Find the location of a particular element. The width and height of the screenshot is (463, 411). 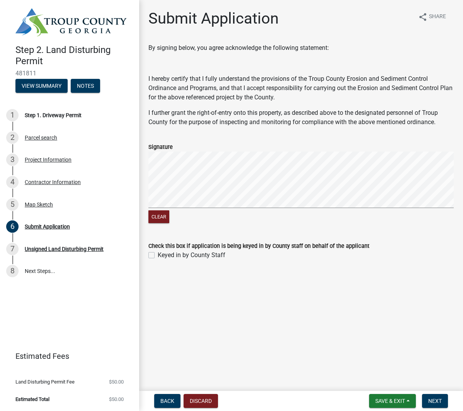

a: Estimated Fees is located at coordinates (66, 356).